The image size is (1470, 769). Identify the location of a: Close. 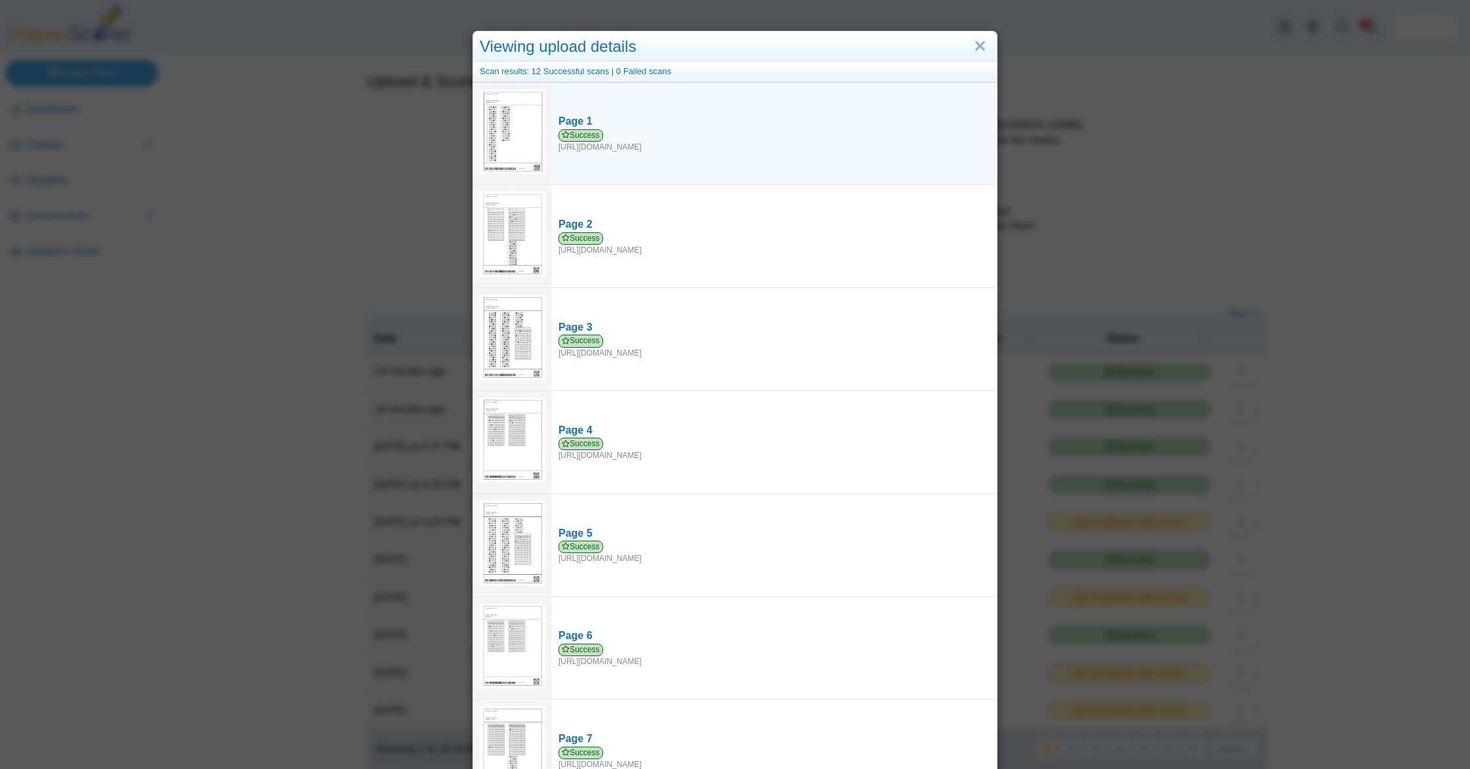
(979, 47).